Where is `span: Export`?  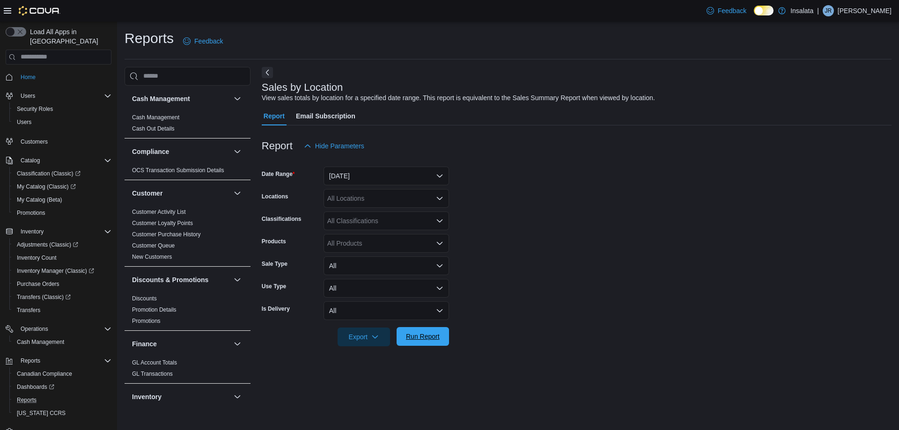 span: Export is located at coordinates (364, 337).